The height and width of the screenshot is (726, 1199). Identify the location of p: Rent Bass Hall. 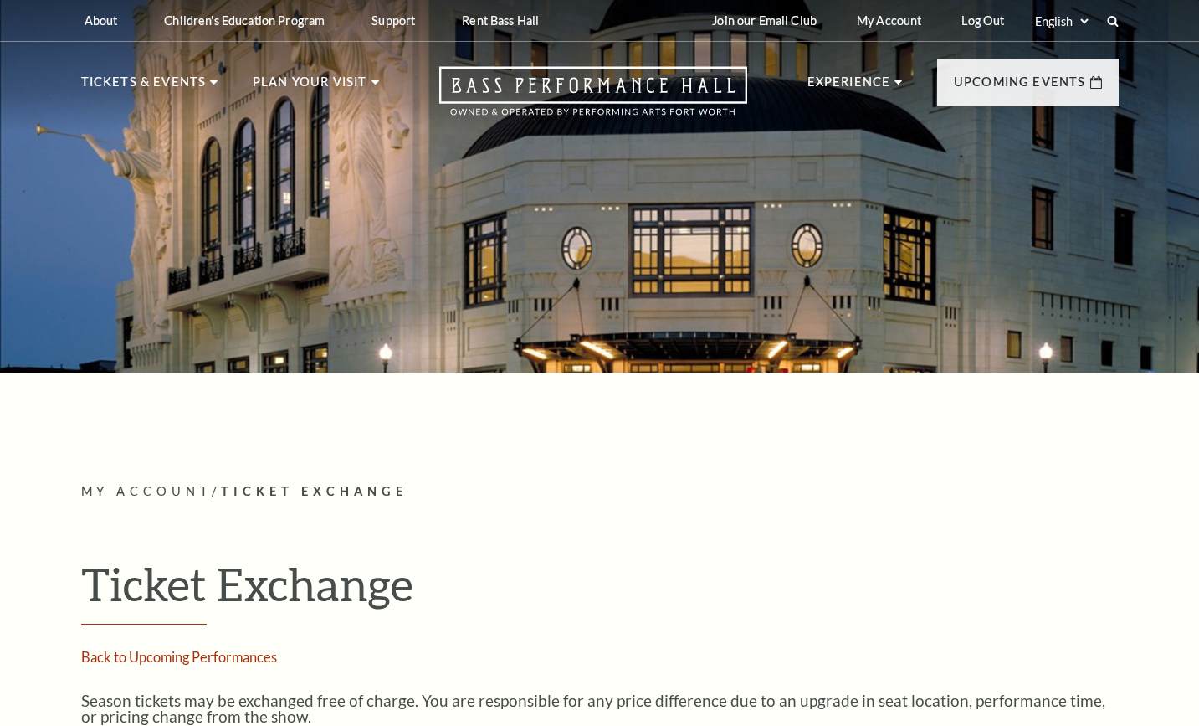
(500, 20).